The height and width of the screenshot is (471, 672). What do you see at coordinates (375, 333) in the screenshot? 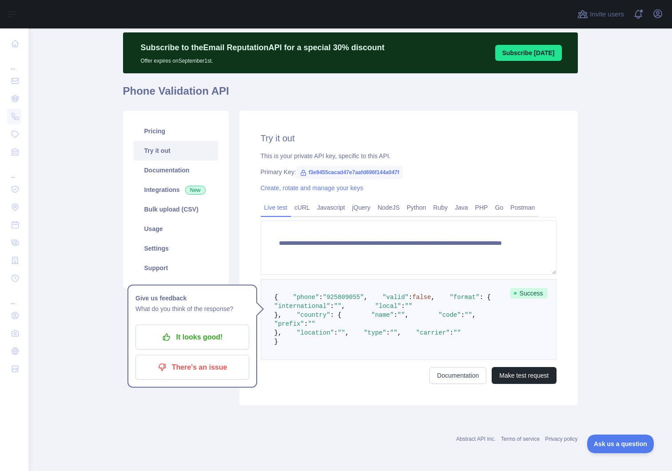
I see `span: "type"` at bounding box center [375, 333].